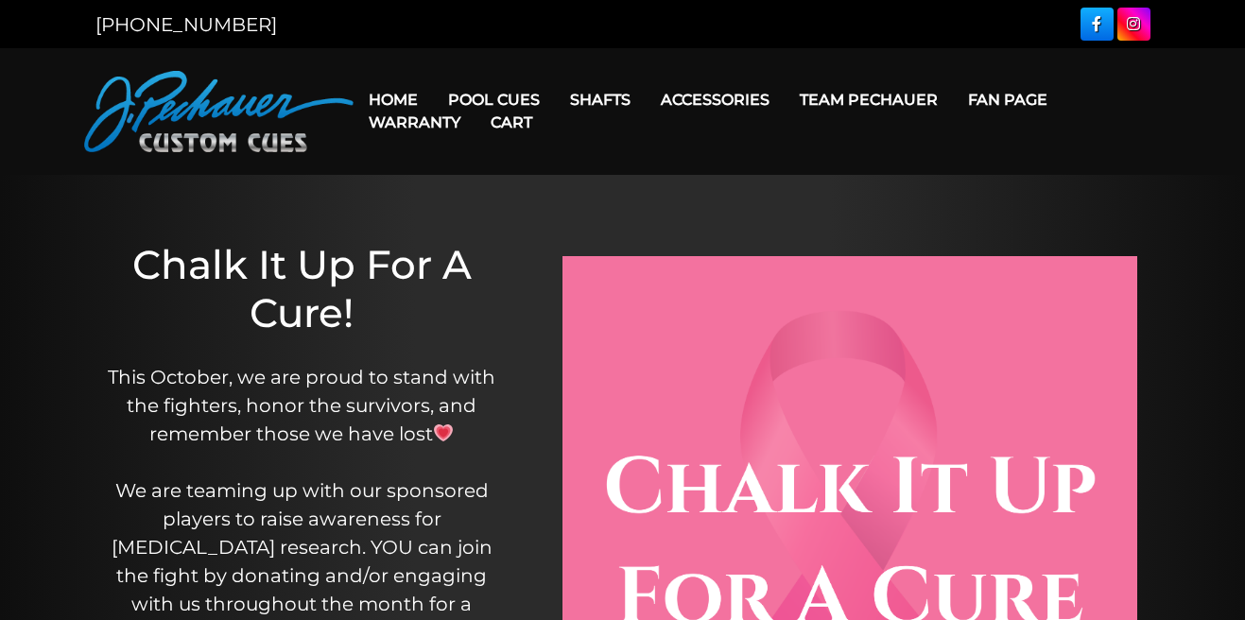 This screenshot has height=620, width=1245. Describe the element at coordinates (1008, 99) in the screenshot. I see `a: Fan Page` at that location.